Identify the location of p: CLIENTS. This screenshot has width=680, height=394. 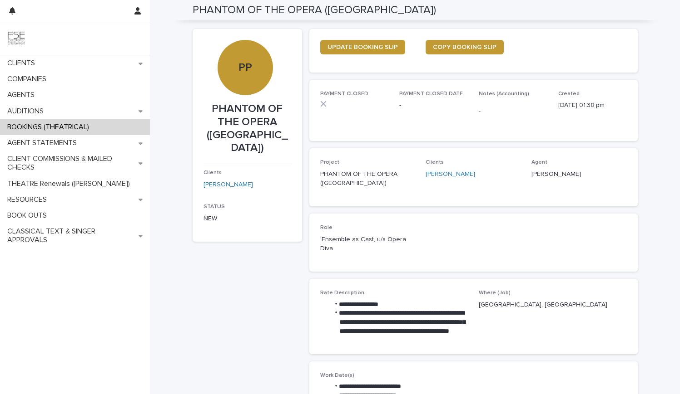
(23, 63).